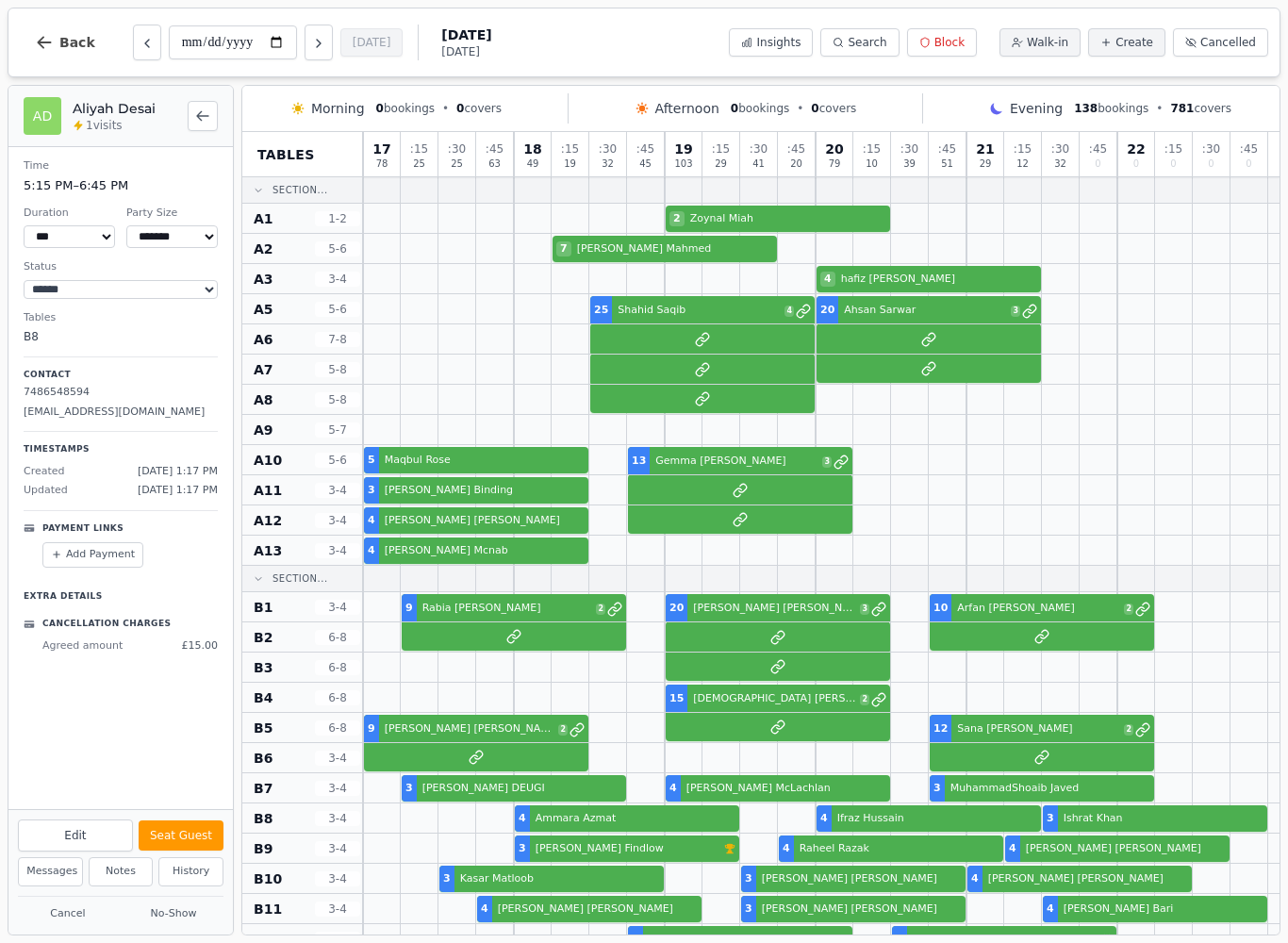 This screenshot has width=1288, height=943. Describe the element at coordinates (171, 213) in the screenshot. I see `dt: Party Size` at that location.